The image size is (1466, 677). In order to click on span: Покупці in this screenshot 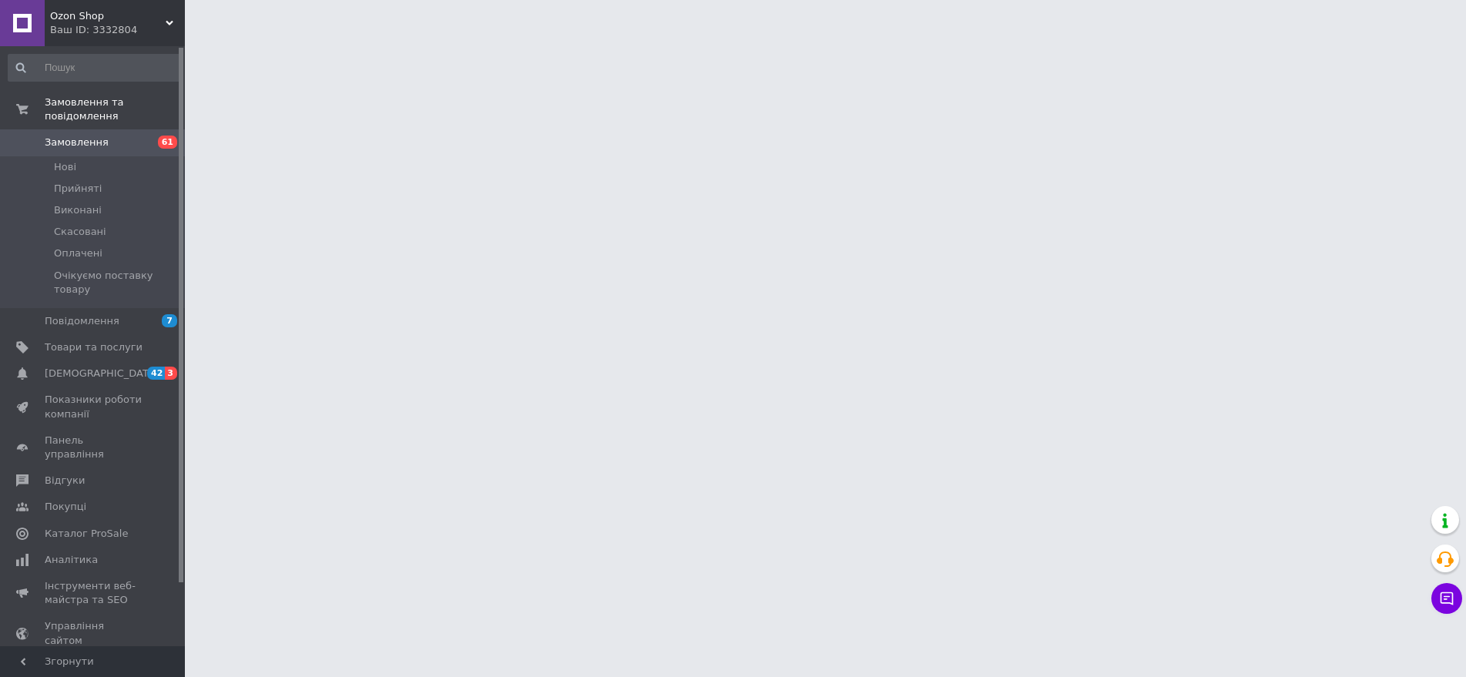, I will do `click(66, 507)`.